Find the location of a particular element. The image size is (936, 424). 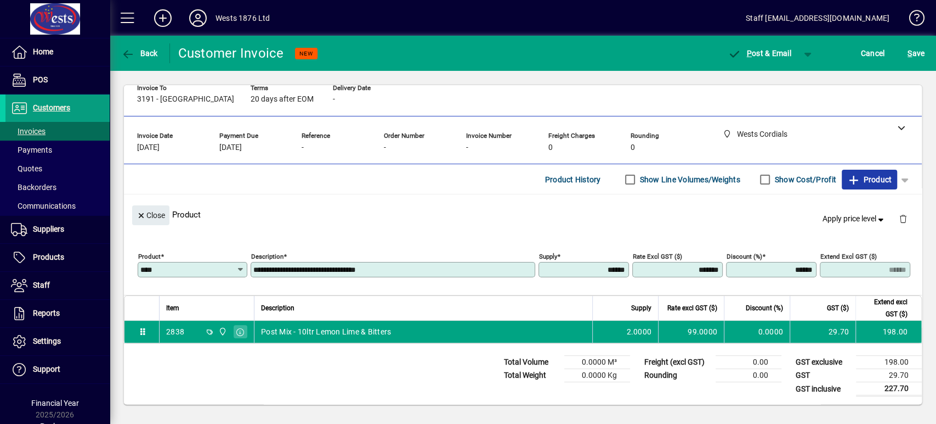

button: Product is located at coordinates (869, 179).